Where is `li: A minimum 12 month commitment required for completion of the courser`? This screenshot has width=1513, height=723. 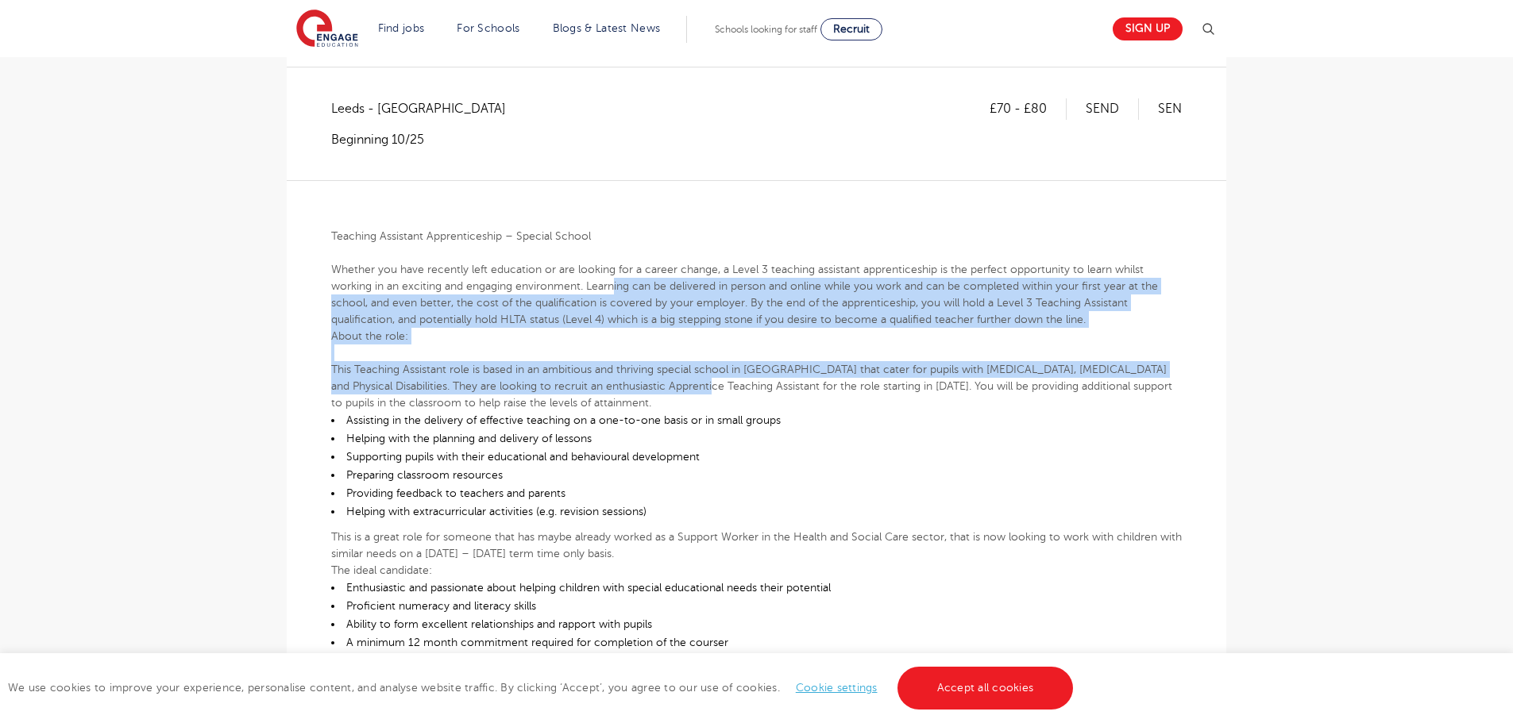 li: A minimum 12 month commitment required for completion of the courser is located at coordinates (756, 642).